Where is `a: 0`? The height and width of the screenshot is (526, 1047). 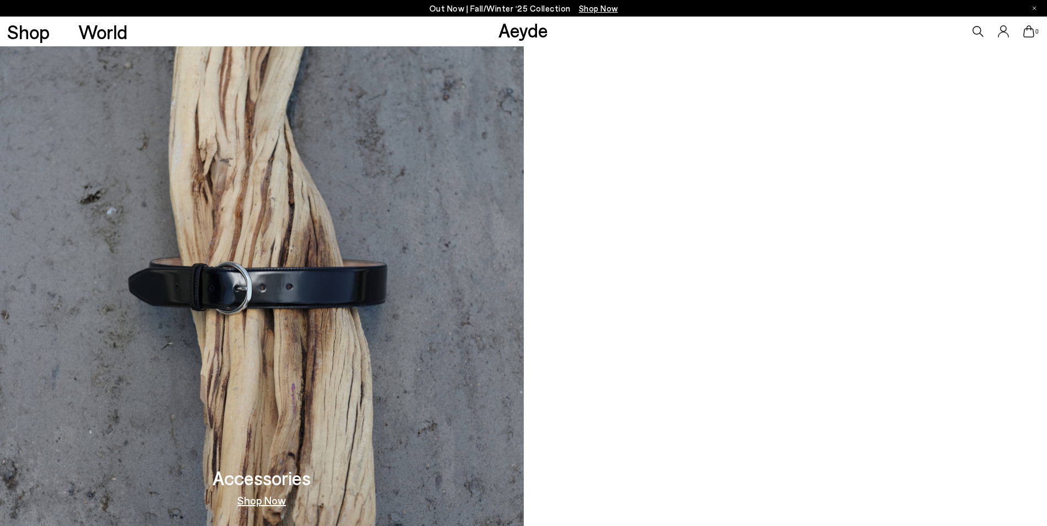 a: 0 is located at coordinates (1028, 31).